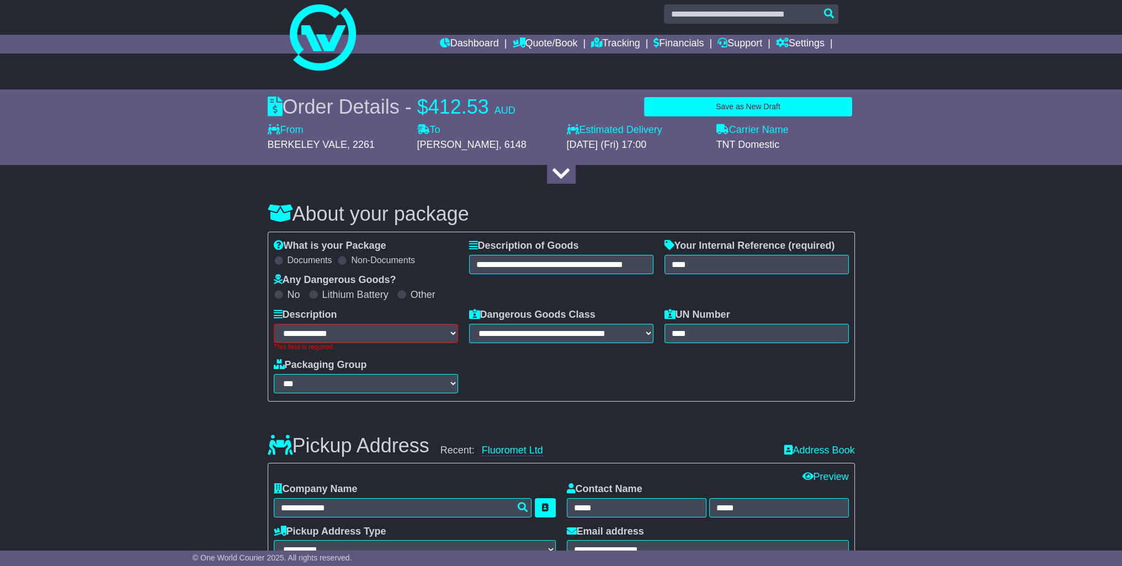  What do you see at coordinates (356, 295) in the screenshot?
I see `label: Lithium Battery` at bounding box center [356, 295].